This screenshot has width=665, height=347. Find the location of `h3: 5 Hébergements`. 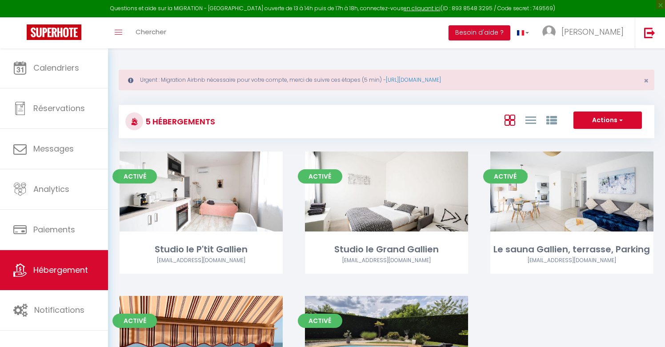

h3: 5 Hébergements is located at coordinates (179, 121).